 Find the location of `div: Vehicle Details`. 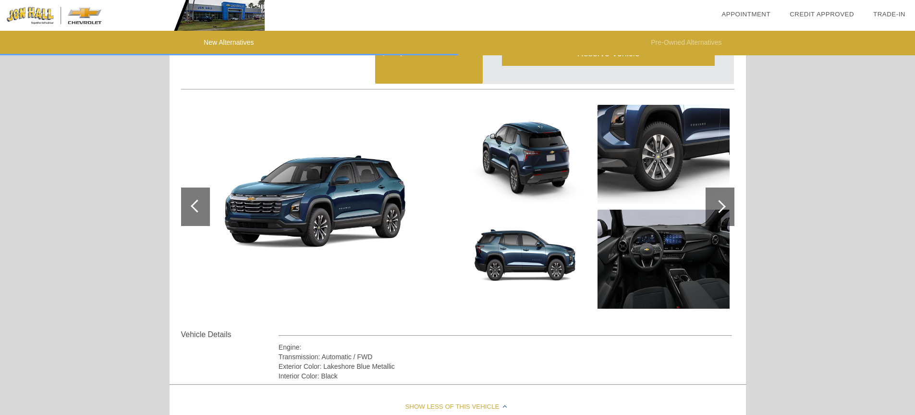

div: Vehicle Details is located at coordinates (230, 334).